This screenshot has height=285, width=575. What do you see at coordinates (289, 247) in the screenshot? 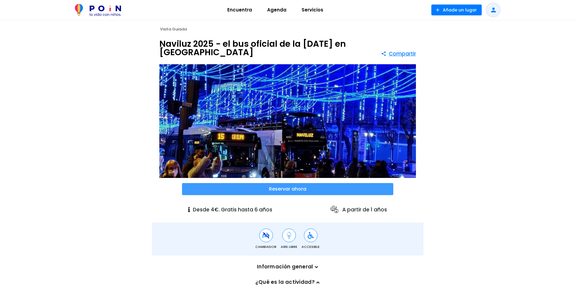
I see `span: Aire Libre` at bounding box center [289, 247].